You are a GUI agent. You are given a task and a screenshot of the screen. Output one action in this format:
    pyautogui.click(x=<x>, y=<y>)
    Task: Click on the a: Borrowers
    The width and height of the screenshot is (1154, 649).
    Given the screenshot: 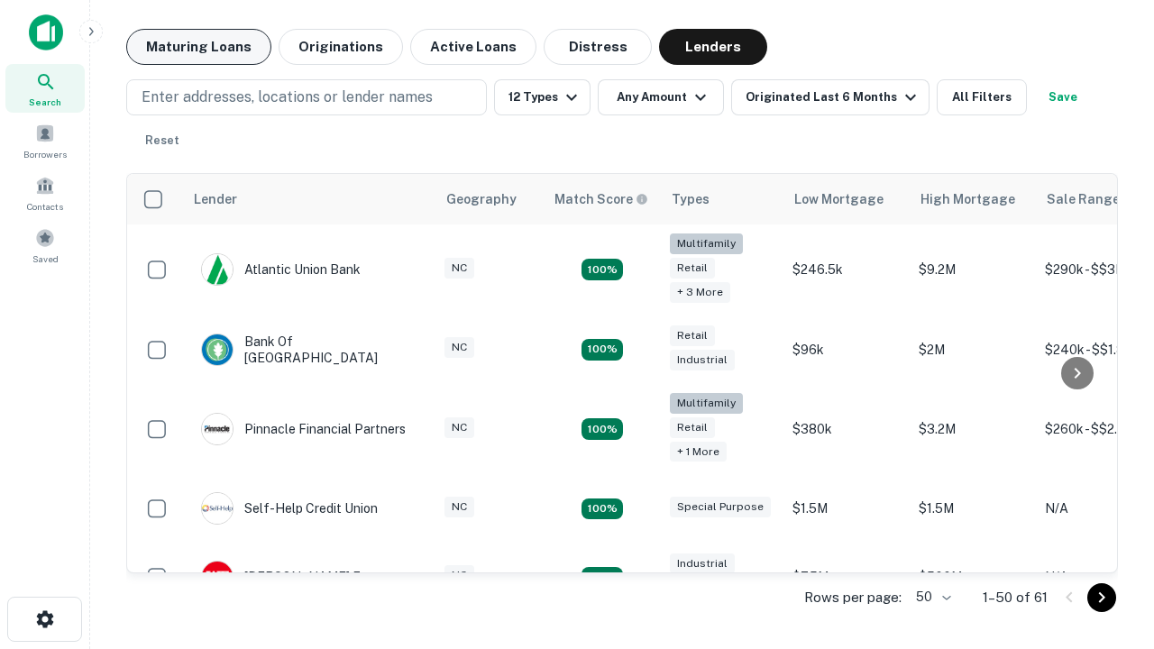 What is the action you would take?
    pyautogui.click(x=45, y=141)
    